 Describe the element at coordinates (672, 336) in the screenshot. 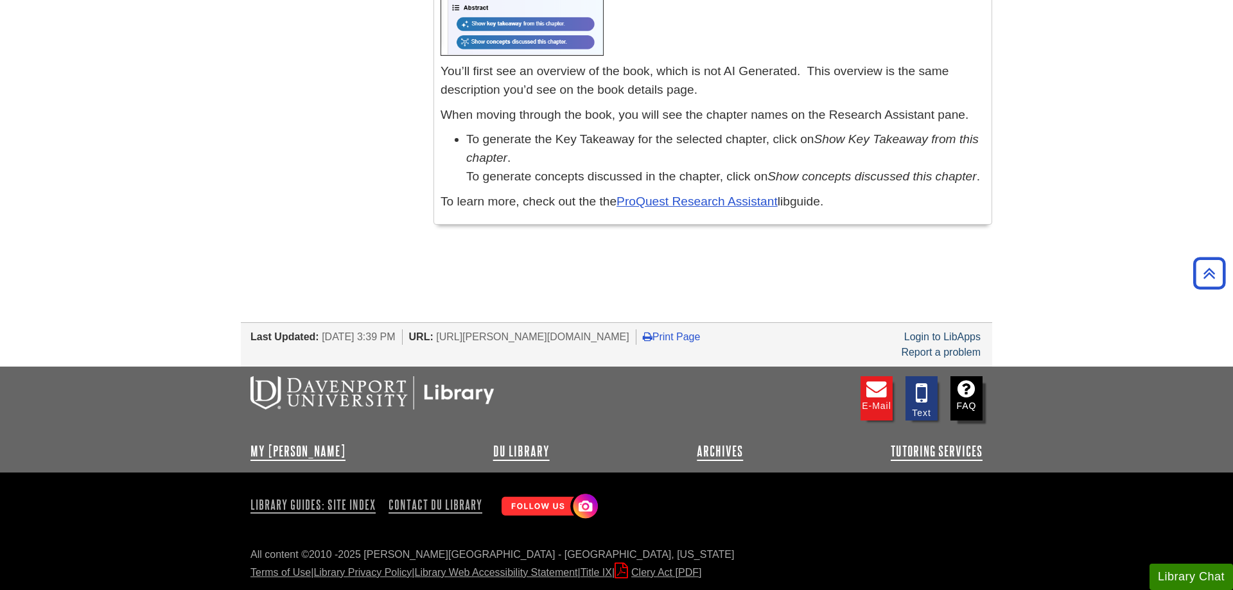

I see `a: Print Page` at that location.